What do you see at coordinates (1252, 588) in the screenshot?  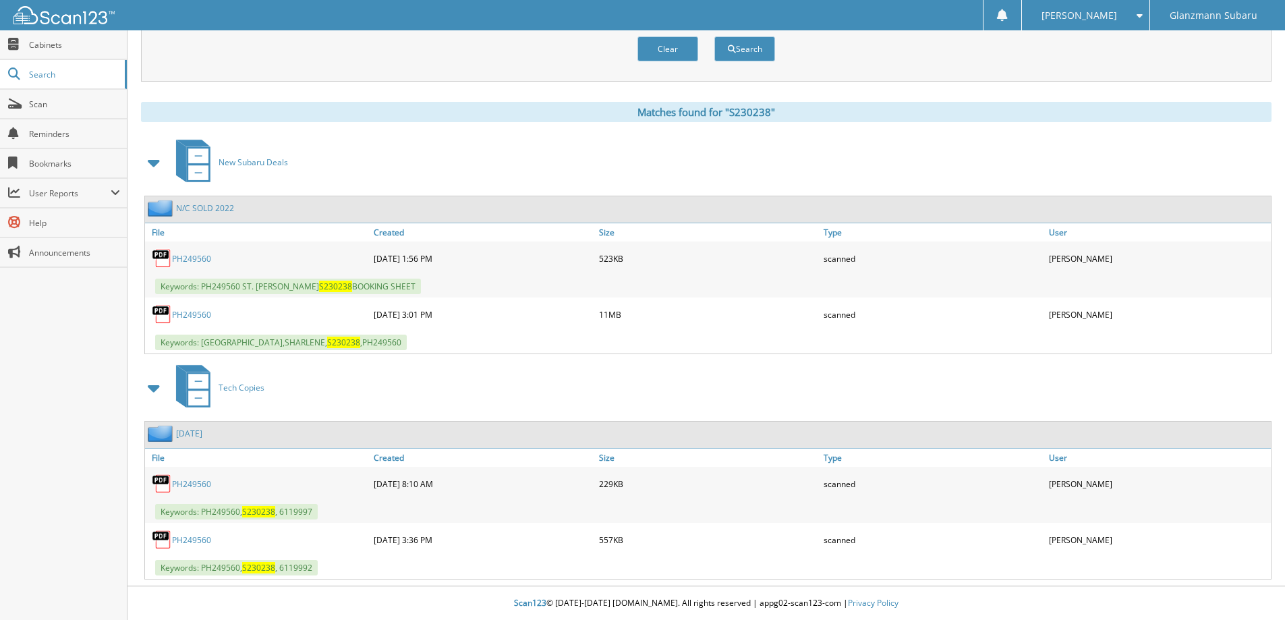 I see `div: Chat Widget` at bounding box center [1252, 588].